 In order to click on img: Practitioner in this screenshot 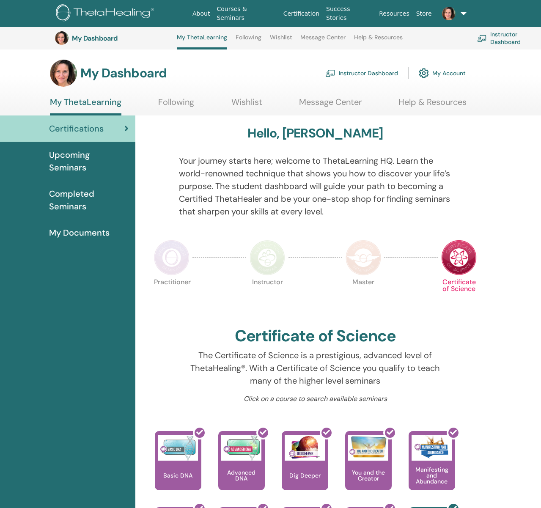, I will do `click(172, 258)`.